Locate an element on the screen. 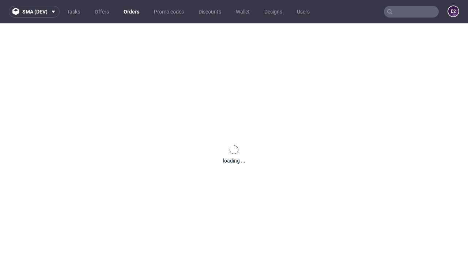 The height and width of the screenshot is (263, 468). button: sma (dev) is located at coordinates (34, 12).